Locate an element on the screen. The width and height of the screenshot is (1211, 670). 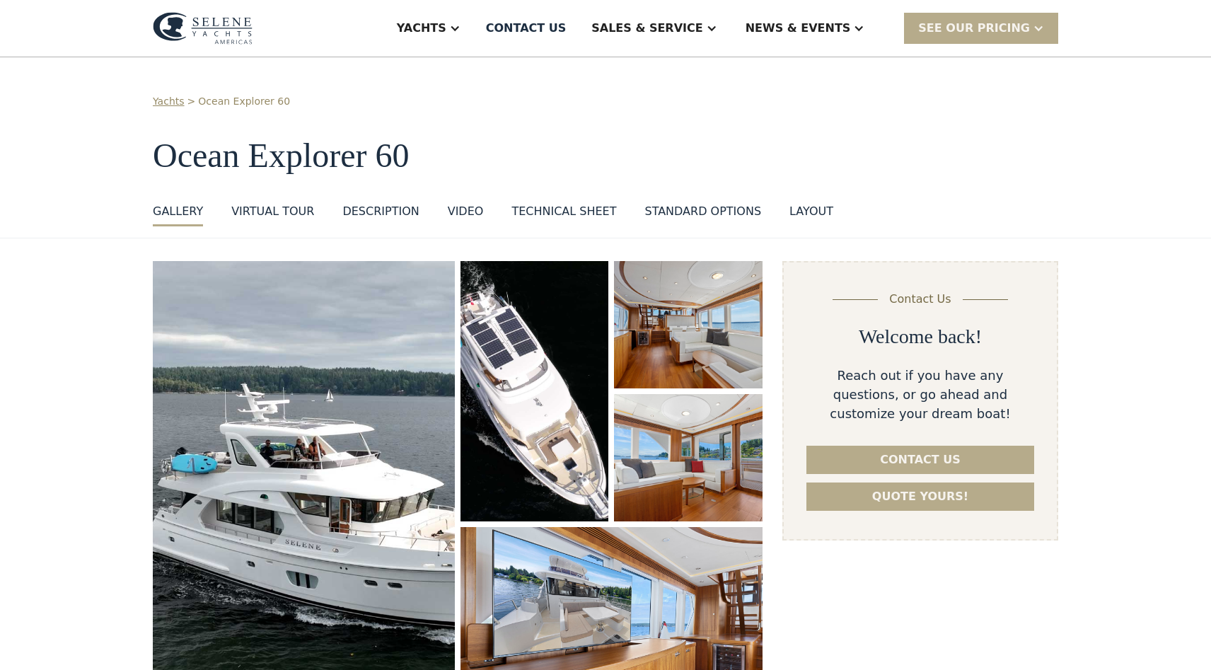
a: Quote yours! is located at coordinates (920, 497).